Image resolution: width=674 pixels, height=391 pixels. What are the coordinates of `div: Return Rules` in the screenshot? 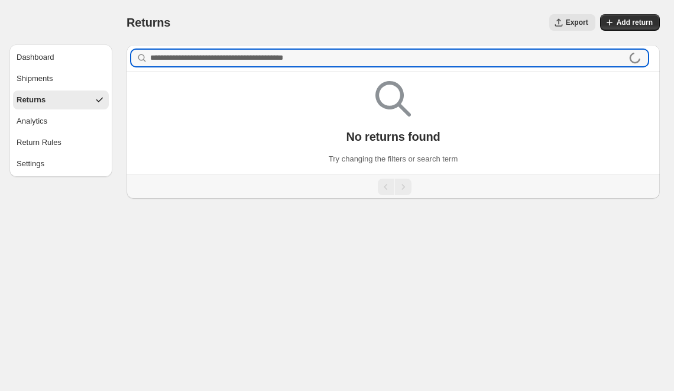 It's located at (39, 143).